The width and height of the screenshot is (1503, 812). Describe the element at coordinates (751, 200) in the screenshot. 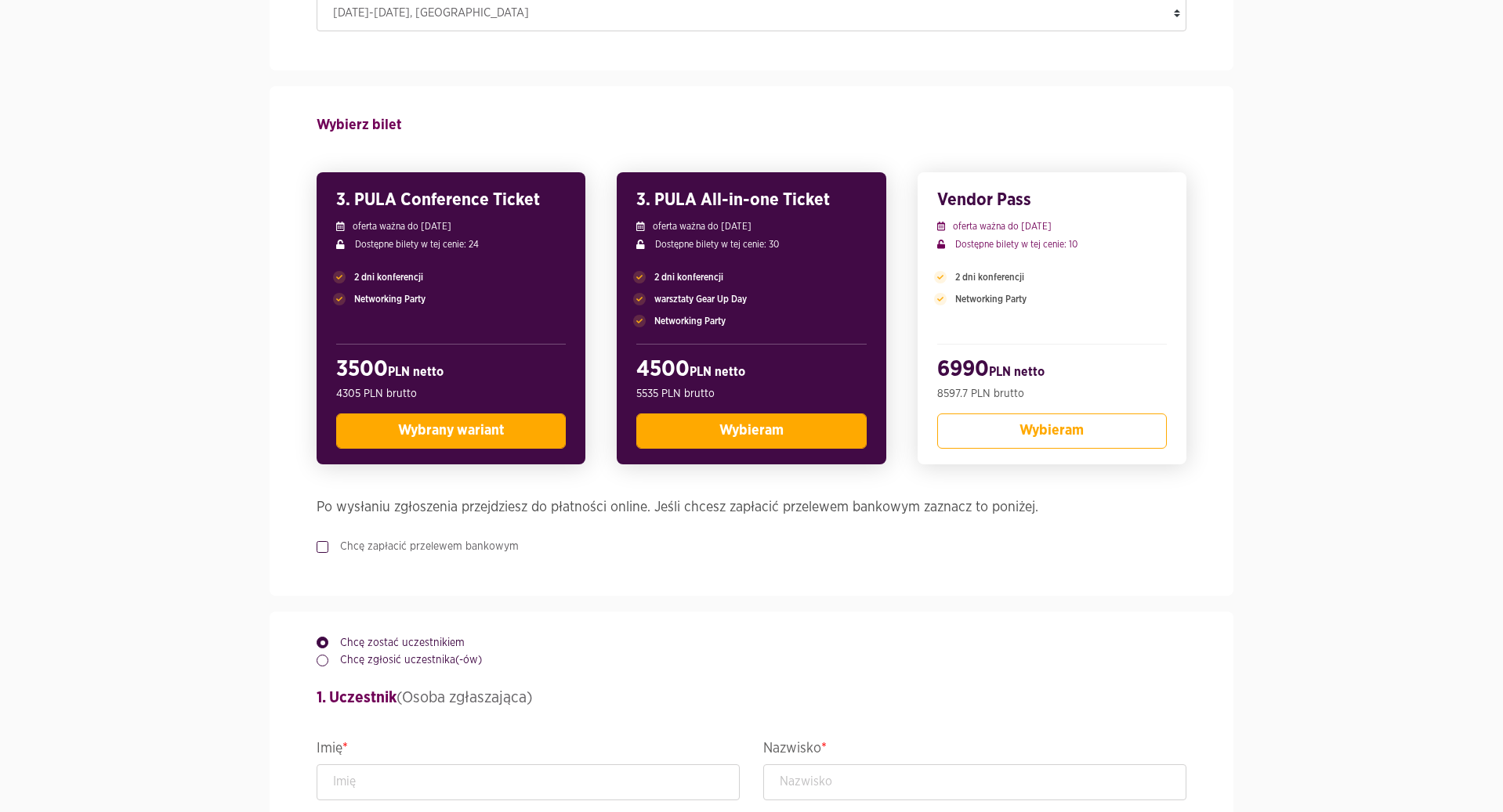

I see `h3: 3. PULA All-in-one Ticket` at that location.